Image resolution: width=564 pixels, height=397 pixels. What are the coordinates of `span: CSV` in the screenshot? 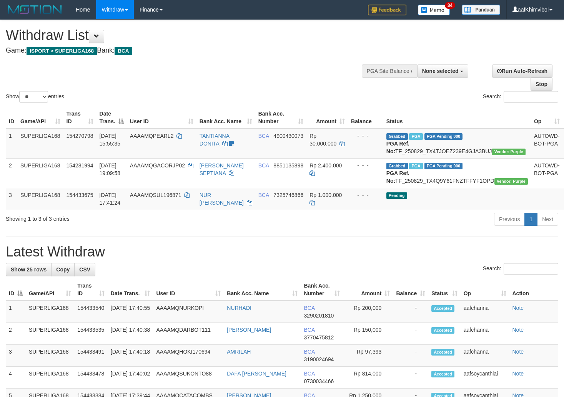 It's located at (85, 270).